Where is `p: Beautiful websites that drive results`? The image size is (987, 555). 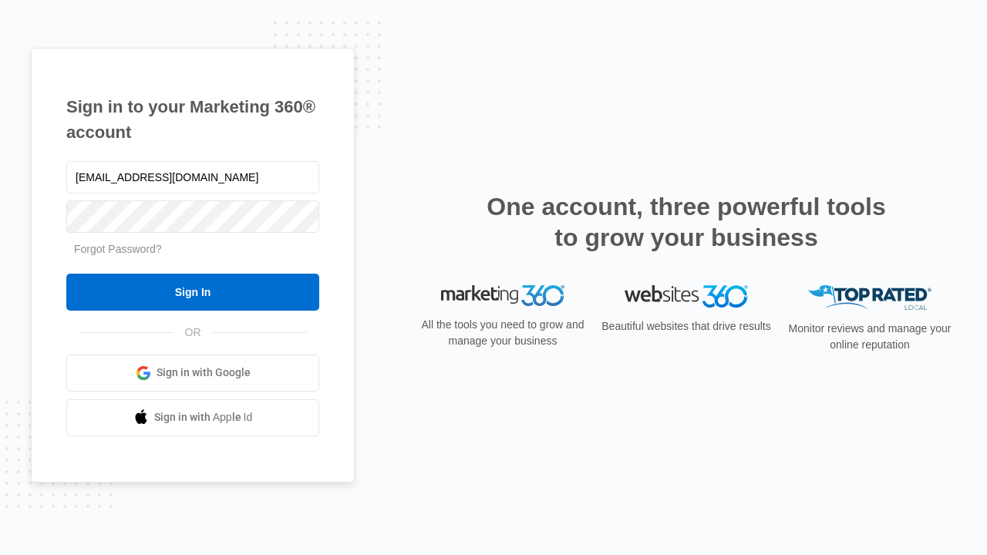
p: Beautiful websites that drive results is located at coordinates (686, 326).